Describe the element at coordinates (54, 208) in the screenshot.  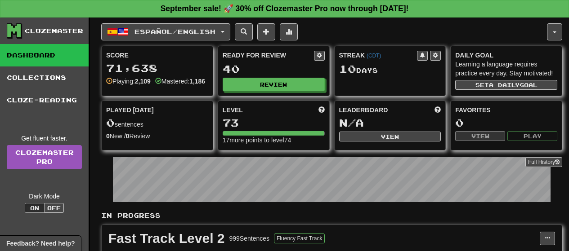
I see `button: Off` at that location.